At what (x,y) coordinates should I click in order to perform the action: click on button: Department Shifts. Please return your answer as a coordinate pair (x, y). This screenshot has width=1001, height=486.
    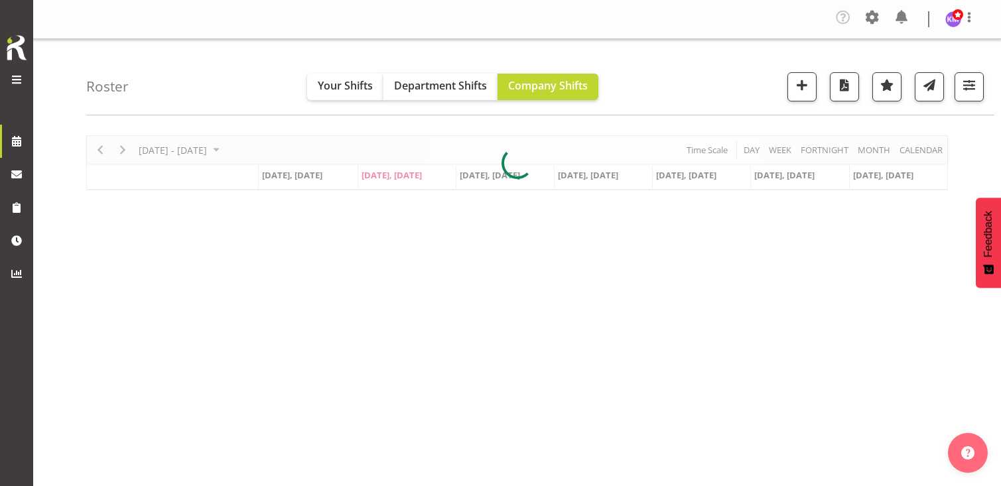
    Looking at the image, I should click on (440, 87).